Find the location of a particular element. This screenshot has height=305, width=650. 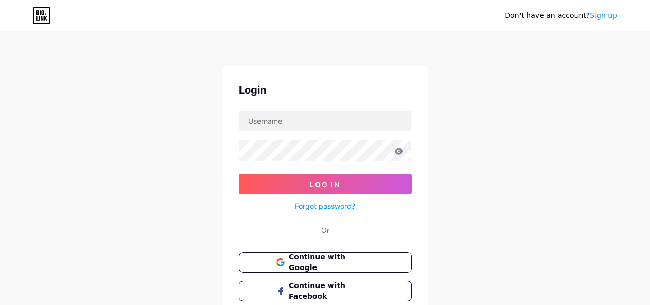

button: Continue with Google is located at coordinates (325, 262).